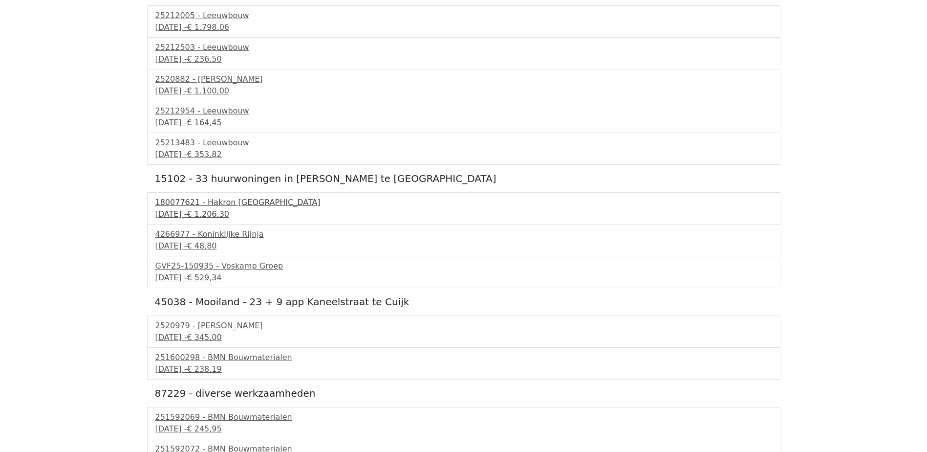  I want to click on h5: 45038 - Mooiland - 23 + 9 app Kaneelstraat te Cuijk, so click(464, 302).